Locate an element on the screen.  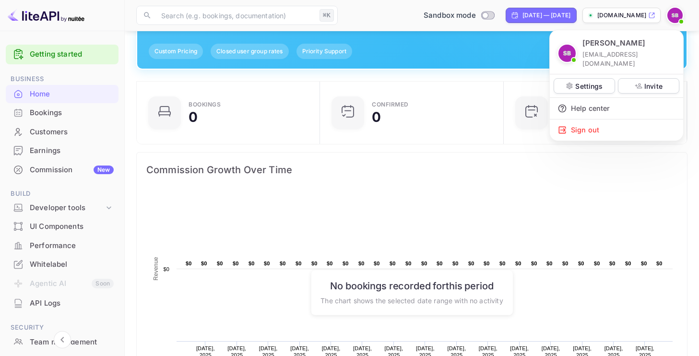
div: Help center is located at coordinates (617, 108).